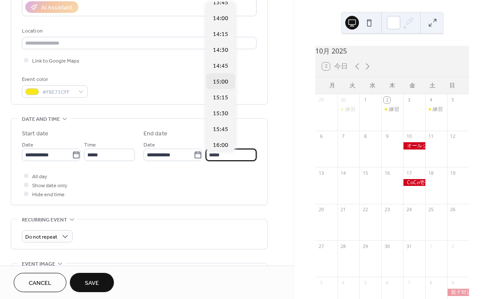  Describe the element at coordinates (221, 82) in the screenshot. I see `span: 15:00` at that location.